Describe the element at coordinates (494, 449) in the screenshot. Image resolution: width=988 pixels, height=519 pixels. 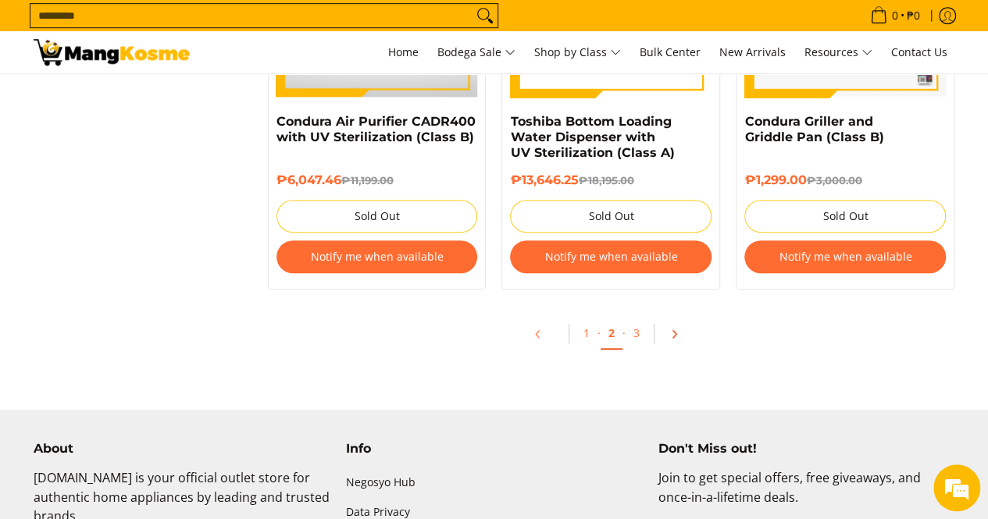
I see `h4: Info` at that location.